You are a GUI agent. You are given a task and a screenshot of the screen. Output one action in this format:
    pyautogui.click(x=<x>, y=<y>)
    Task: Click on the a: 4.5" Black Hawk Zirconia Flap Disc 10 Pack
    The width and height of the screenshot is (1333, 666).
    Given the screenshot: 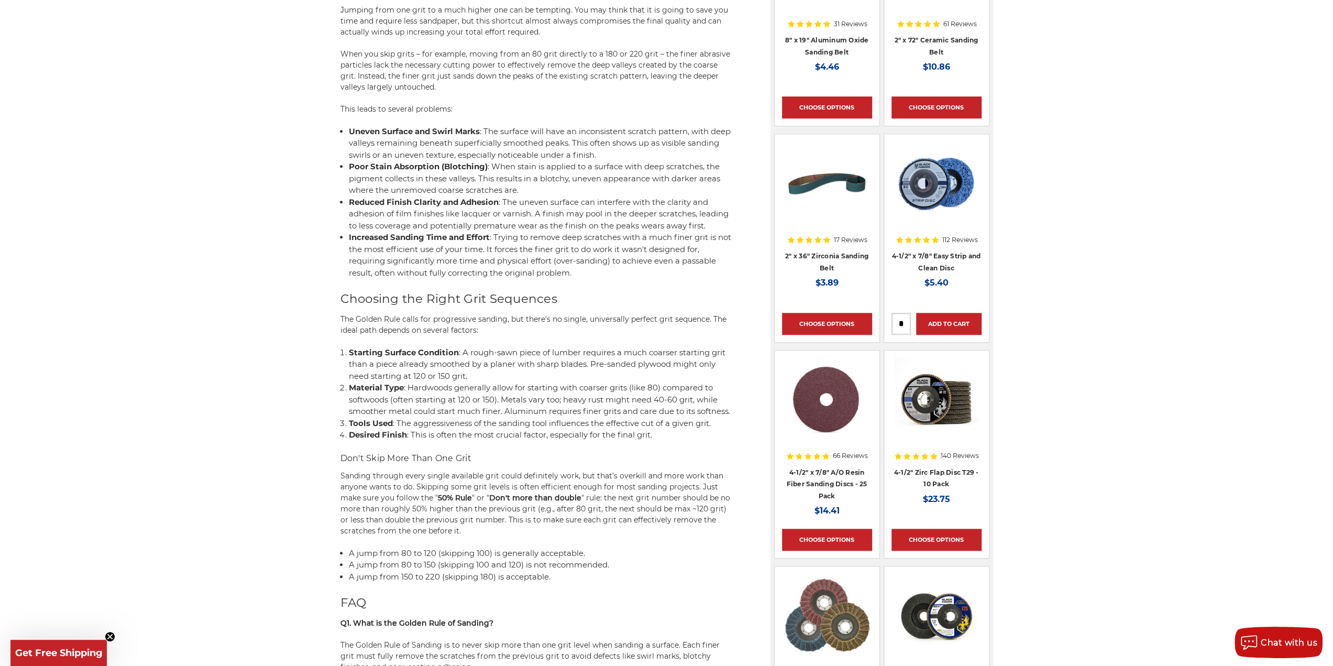 What is the action you would take?
    pyautogui.click(x=937, y=403)
    